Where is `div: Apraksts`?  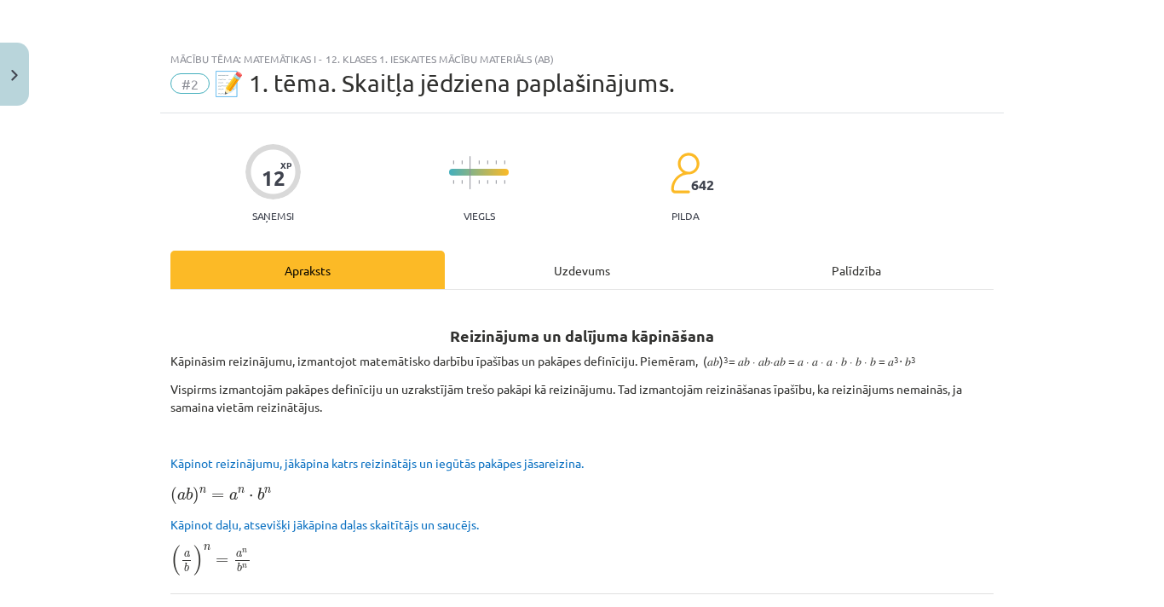
div: Apraksts is located at coordinates (308, 269).